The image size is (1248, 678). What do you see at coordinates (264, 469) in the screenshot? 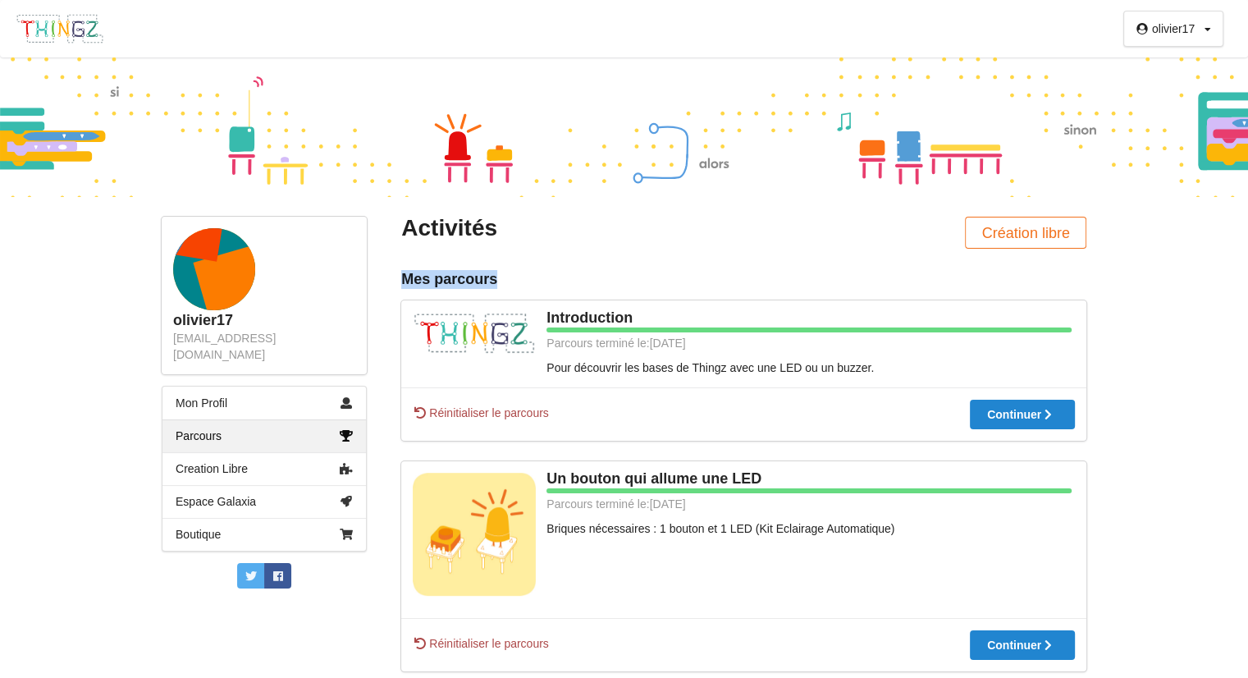
I see `a: Creation Libre` at bounding box center [264, 469].